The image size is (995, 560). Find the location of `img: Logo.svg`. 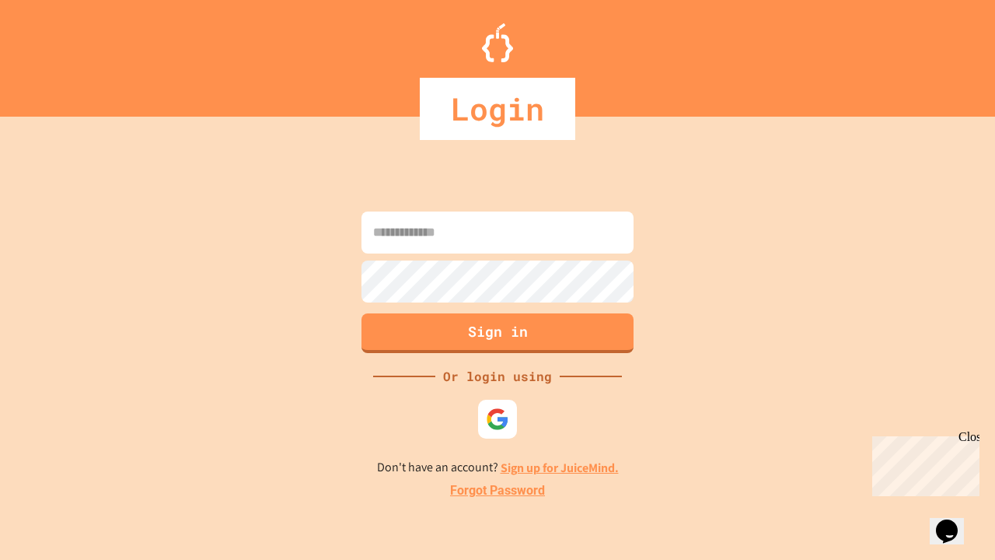

img: Logo.svg is located at coordinates (497, 43).